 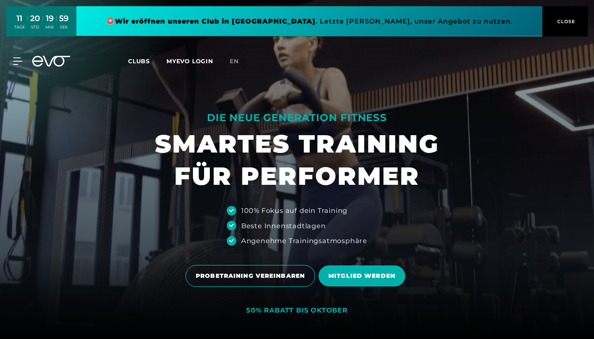 What do you see at coordinates (35, 18) in the screenshot?
I see `div: 20` at bounding box center [35, 18].